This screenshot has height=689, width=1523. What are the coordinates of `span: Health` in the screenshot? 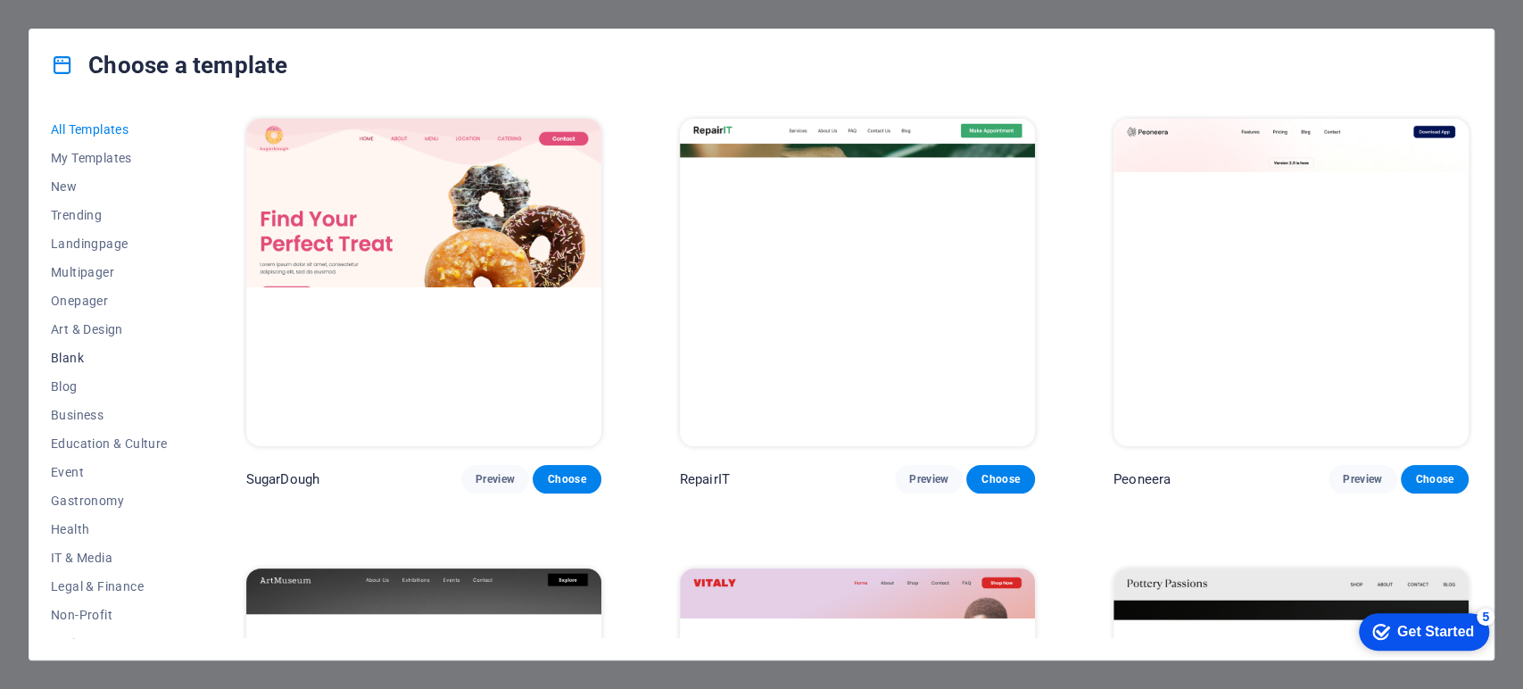 It's located at (109, 529).